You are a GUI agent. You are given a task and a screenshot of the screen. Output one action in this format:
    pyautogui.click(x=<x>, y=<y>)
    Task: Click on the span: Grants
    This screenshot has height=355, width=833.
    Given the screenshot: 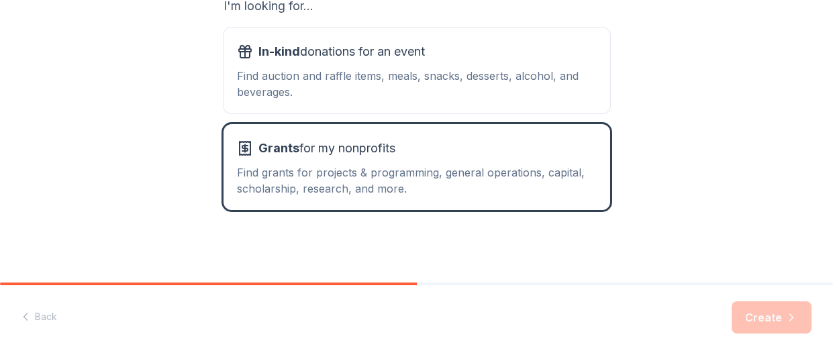 What is the action you would take?
    pyautogui.click(x=279, y=148)
    